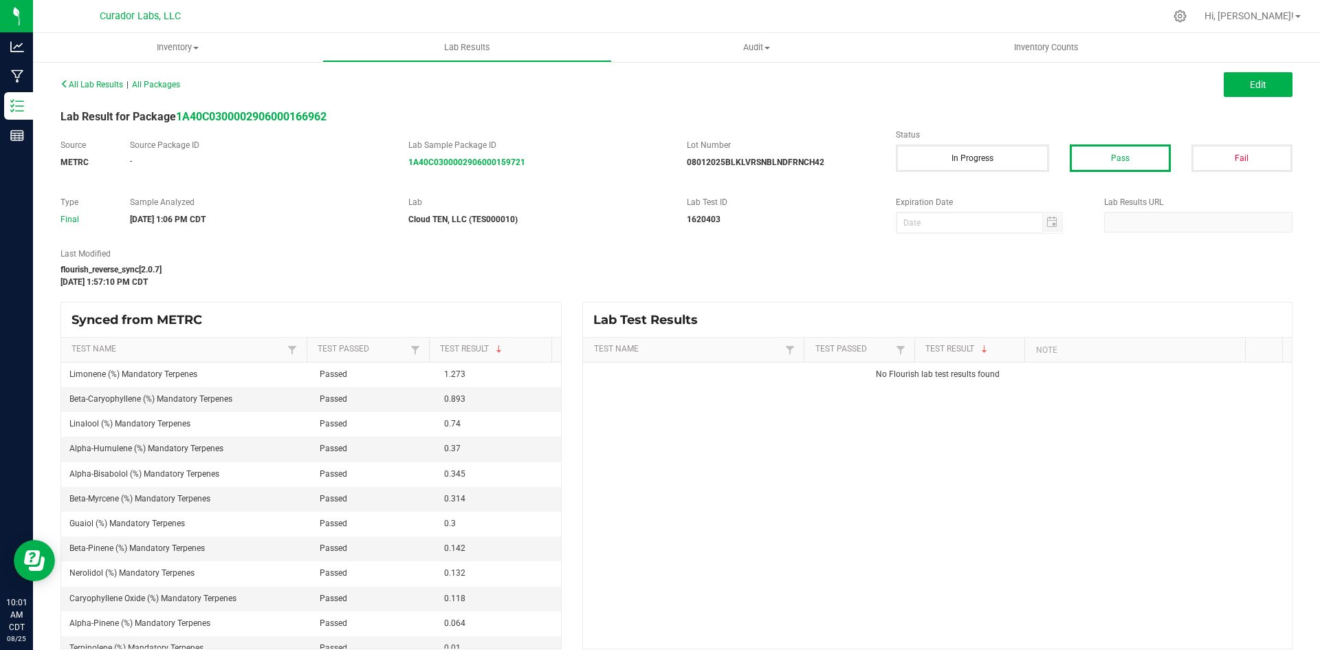 The height and width of the screenshot is (650, 1320). What do you see at coordinates (17, 638) in the screenshot?
I see `p: 08/25` at bounding box center [17, 638].